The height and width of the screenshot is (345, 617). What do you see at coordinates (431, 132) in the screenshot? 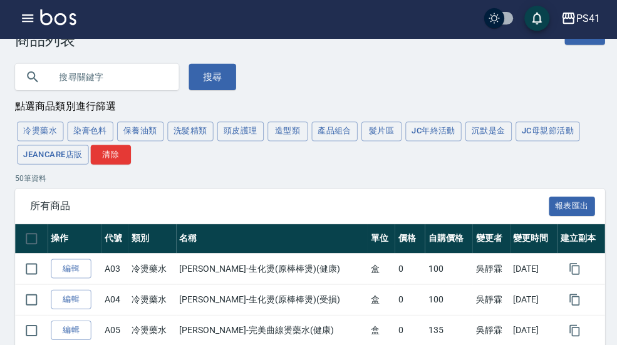
I see `button: JC年終活動` at bounding box center [431, 132].